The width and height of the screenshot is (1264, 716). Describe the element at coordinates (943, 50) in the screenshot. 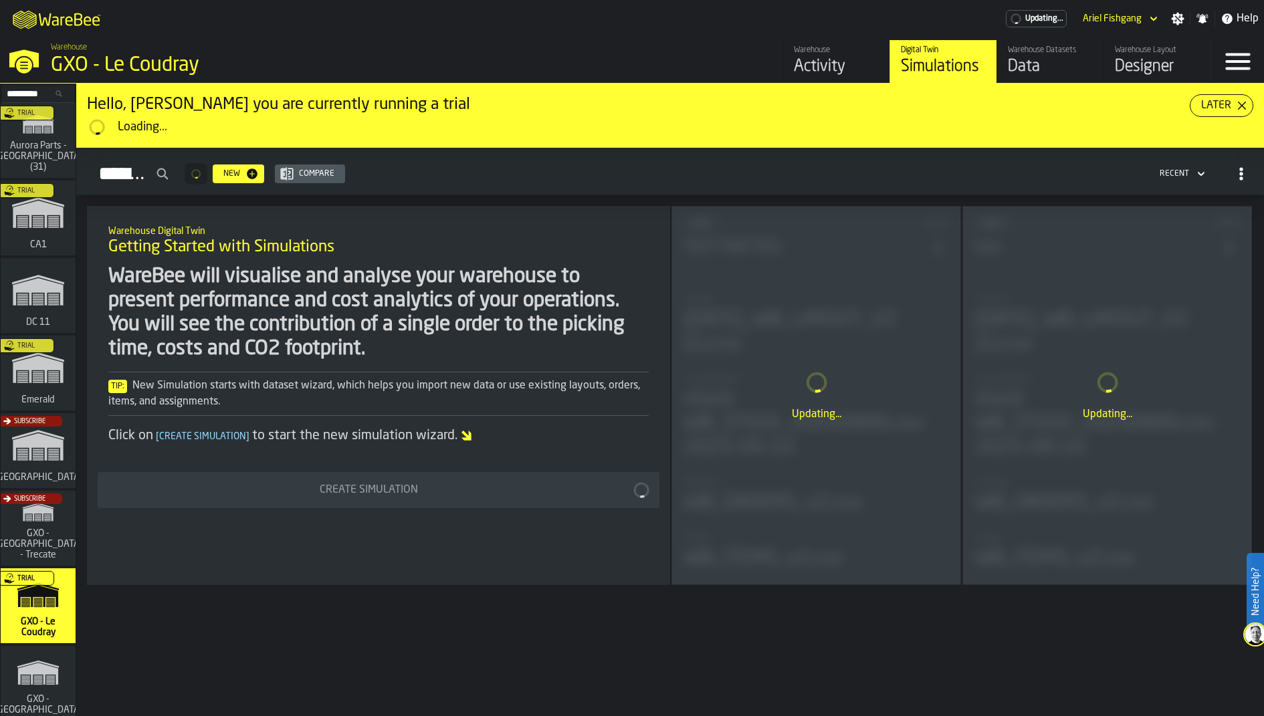

I see `div: Digital Twin` at that location.